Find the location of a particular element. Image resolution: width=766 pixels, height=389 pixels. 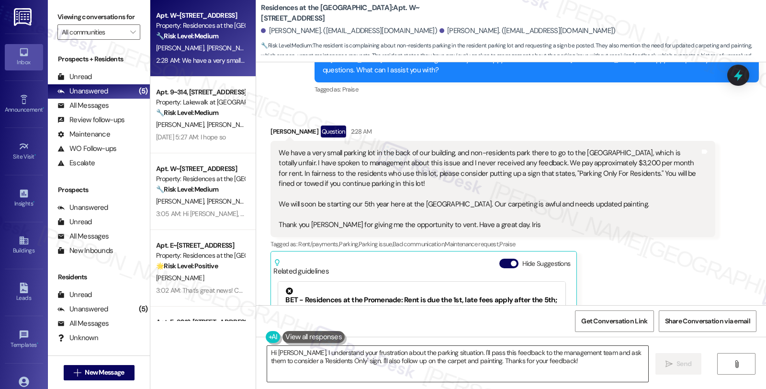

div: Residents is located at coordinates (99, 277).